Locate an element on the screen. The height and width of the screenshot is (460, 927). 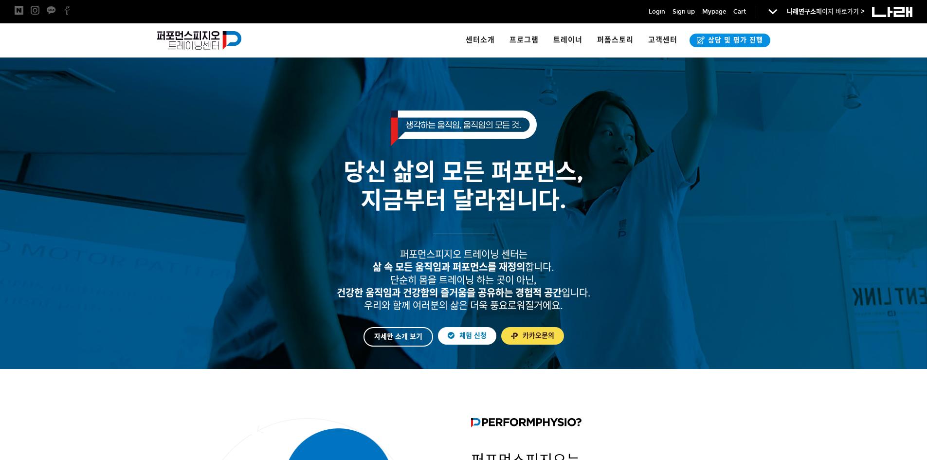
span: 상담 및 평가 진행 is located at coordinates (734, 40).